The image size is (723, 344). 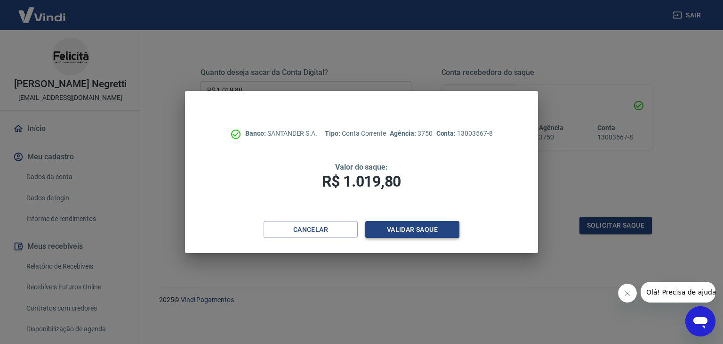 I want to click on span: Tipo:, so click(x=333, y=133).